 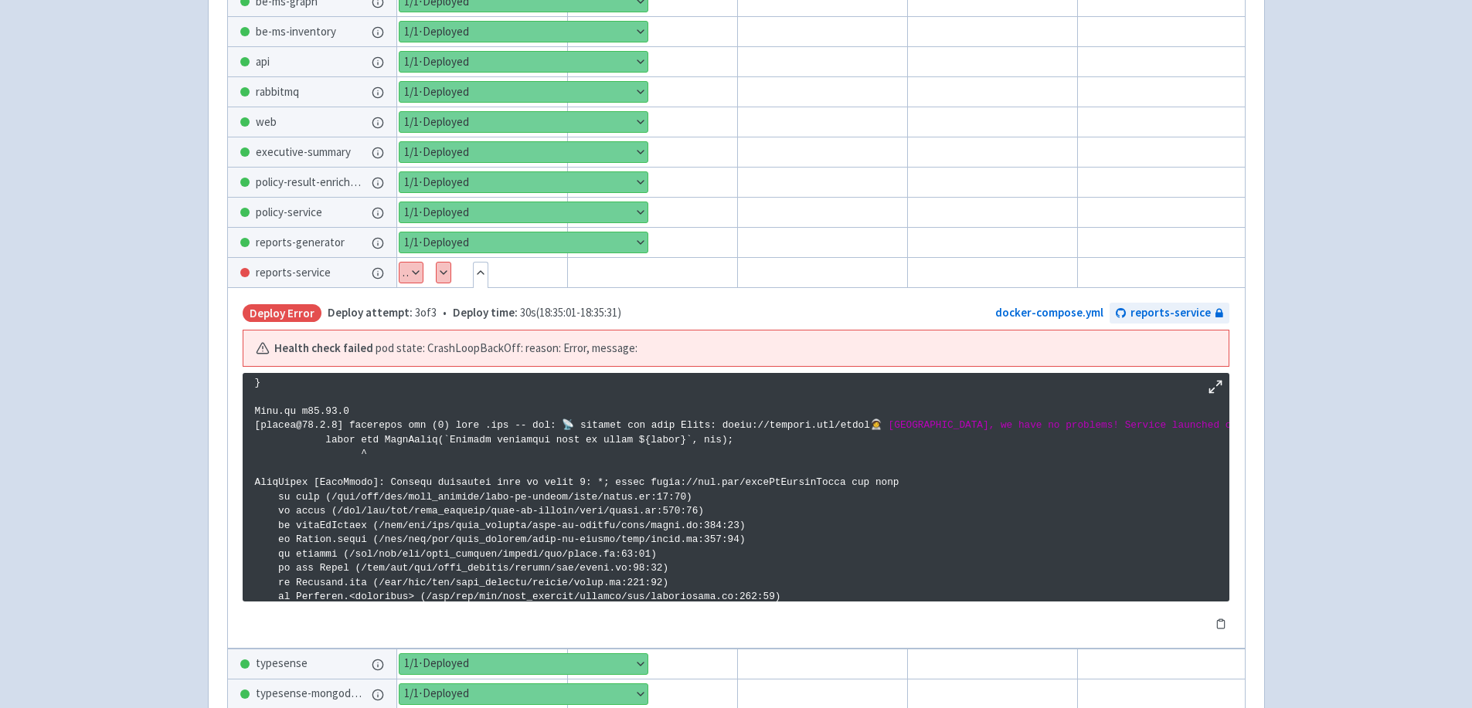 I want to click on span: executive-summary, so click(x=303, y=152).